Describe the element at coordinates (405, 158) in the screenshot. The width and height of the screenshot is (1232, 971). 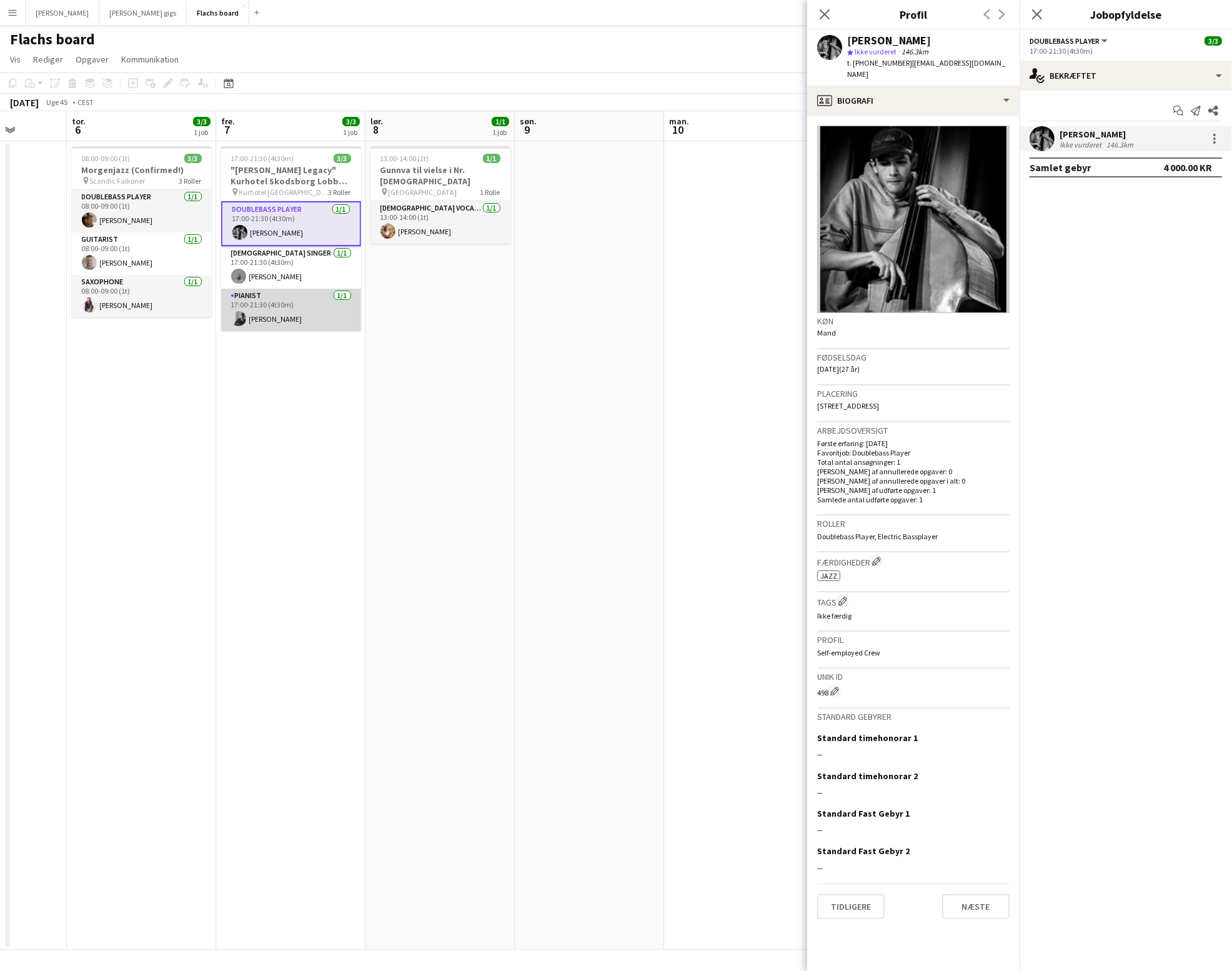
I see `span: 13:00-14:00 (1t)` at that location.